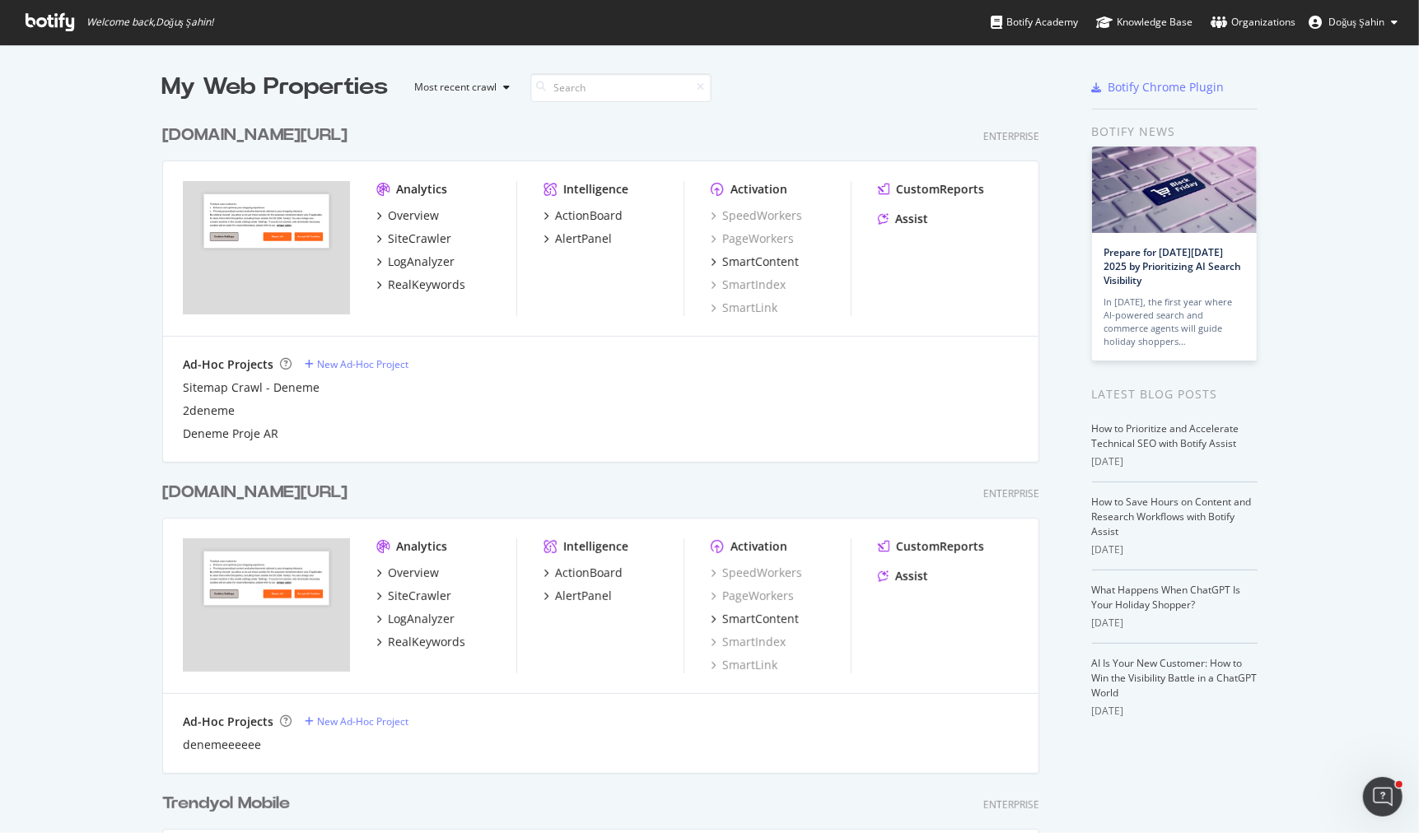 The image size is (1419, 833). What do you see at coordinates (1174, 132) in the screenshot?
I see `div: Botify news` at bounding box center [1174, 132].